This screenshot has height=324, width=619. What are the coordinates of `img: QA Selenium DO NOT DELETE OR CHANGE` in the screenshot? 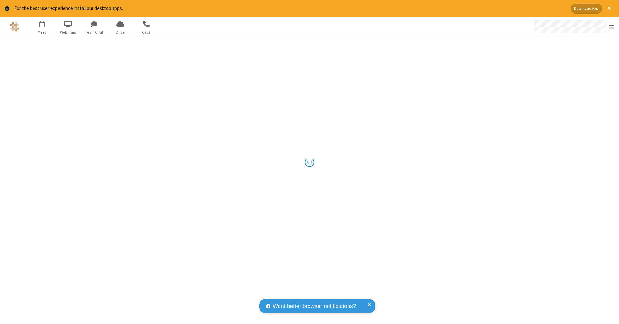 It's located at (15, 27).